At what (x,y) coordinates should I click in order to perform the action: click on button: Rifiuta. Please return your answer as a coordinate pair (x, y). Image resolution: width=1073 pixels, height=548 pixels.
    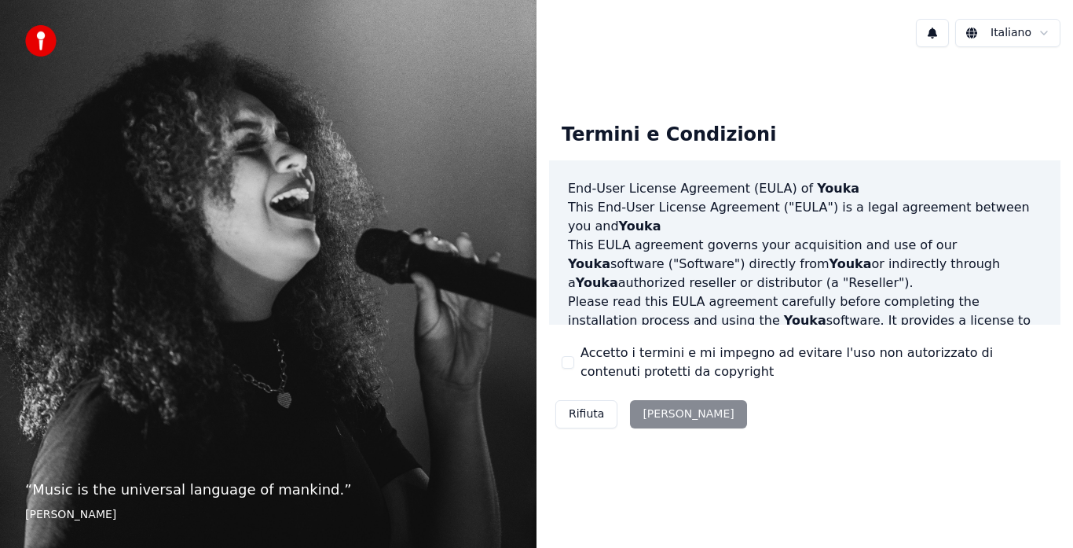
    Looking at the image, I should click on (586, 414).